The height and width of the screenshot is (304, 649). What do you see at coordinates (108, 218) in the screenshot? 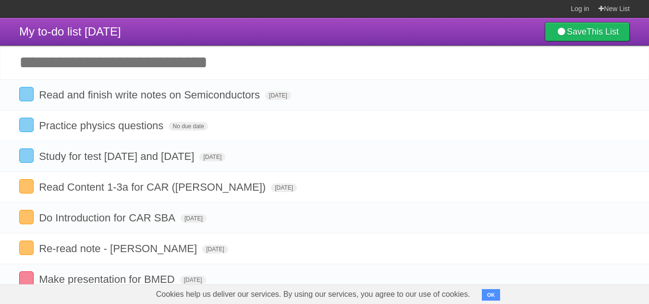
I see `span: Do Introduction for CAR SBA` at bounding box center [108, 218].